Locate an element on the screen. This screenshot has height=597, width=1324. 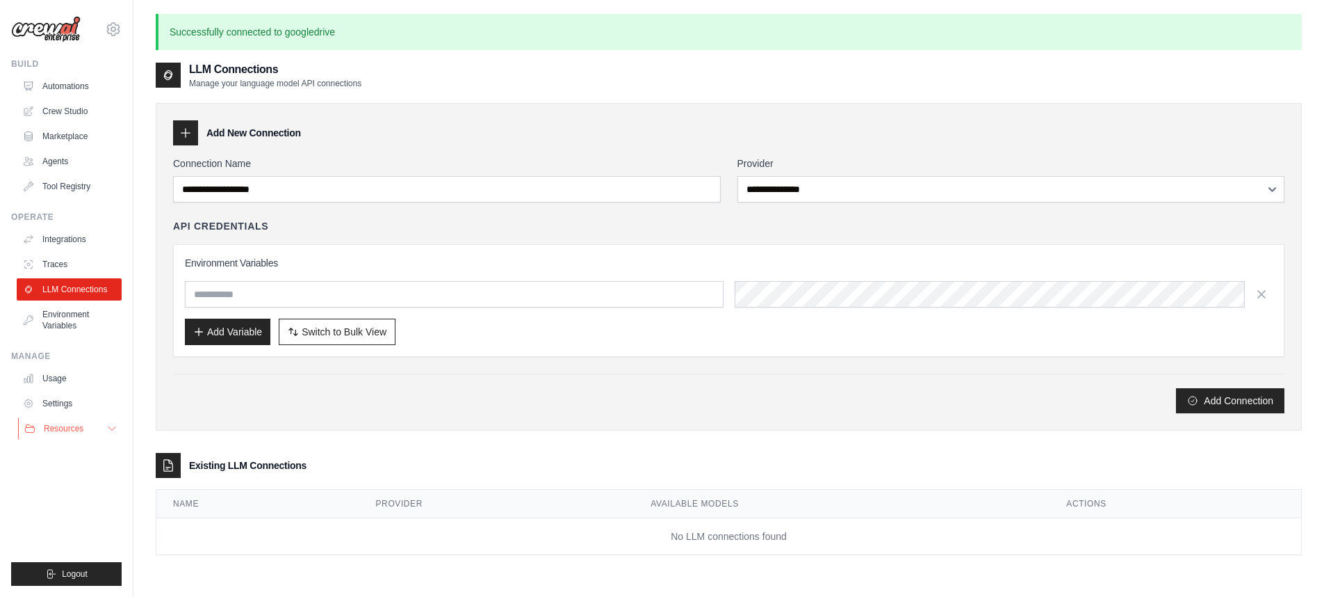
a: Marketplace is located at coordinates (69, 136).